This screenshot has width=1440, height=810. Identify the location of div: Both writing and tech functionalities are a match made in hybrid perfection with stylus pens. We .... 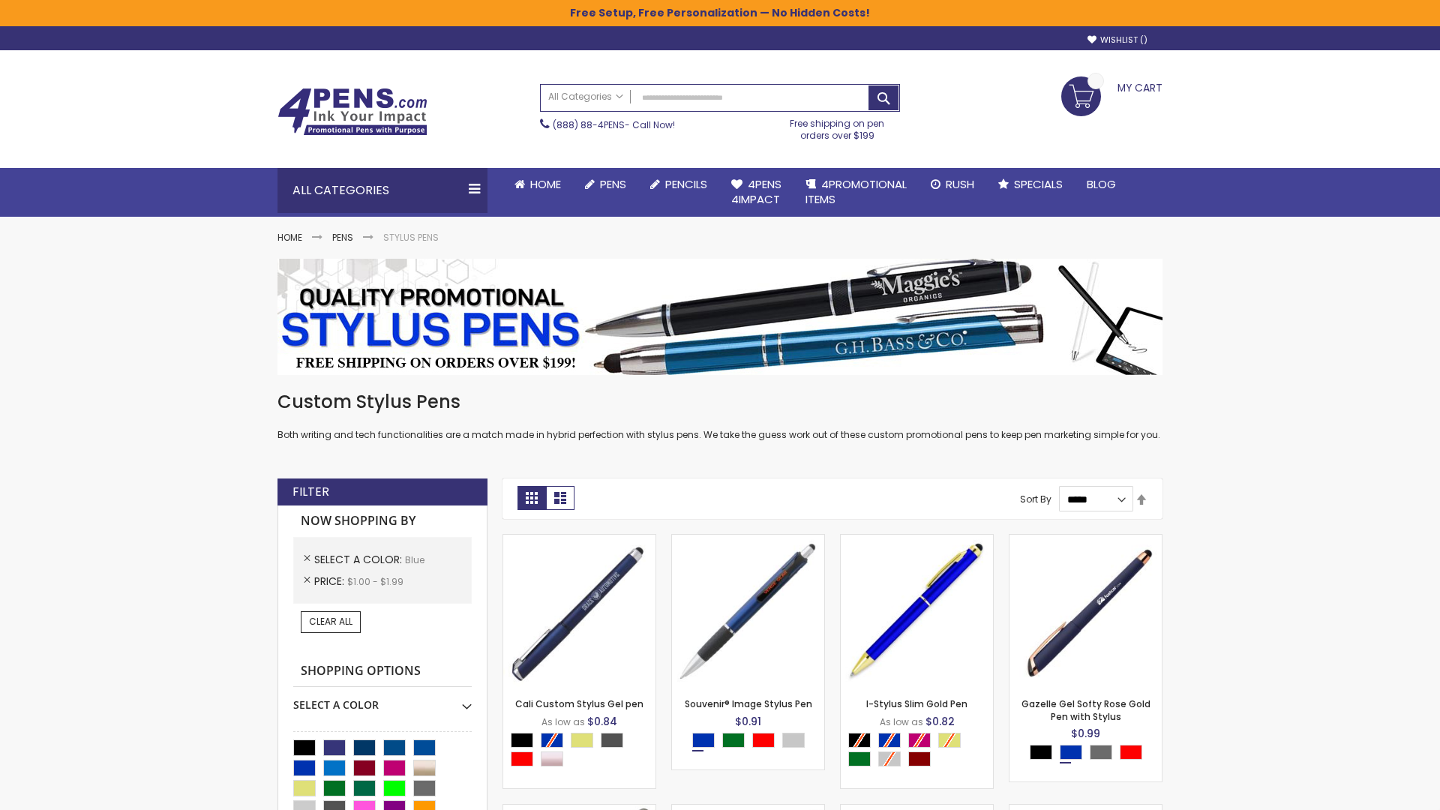
(720, 415).